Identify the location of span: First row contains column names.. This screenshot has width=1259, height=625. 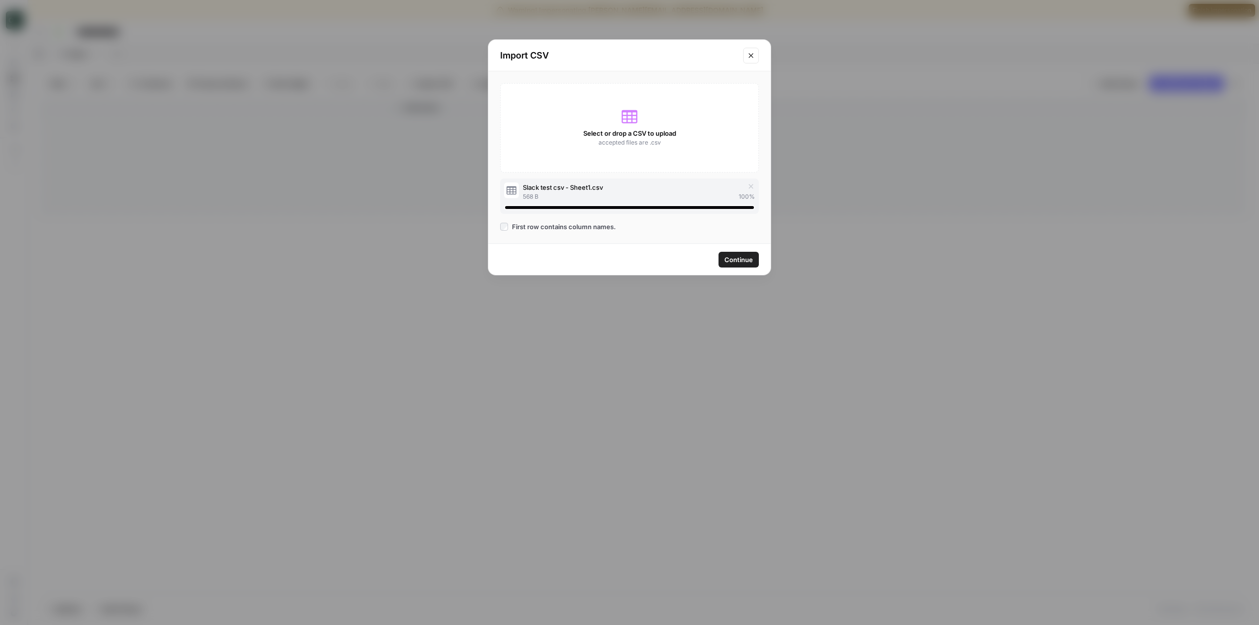
(564, 227).